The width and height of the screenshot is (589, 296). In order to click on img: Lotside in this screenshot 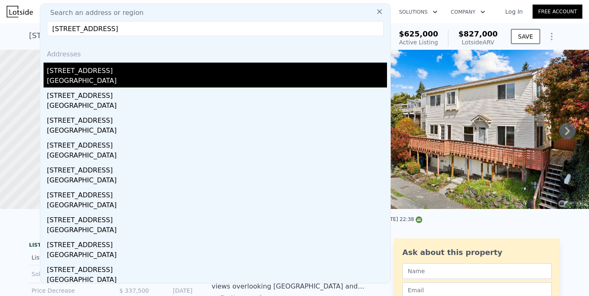, I will do `click(20, 12)`.